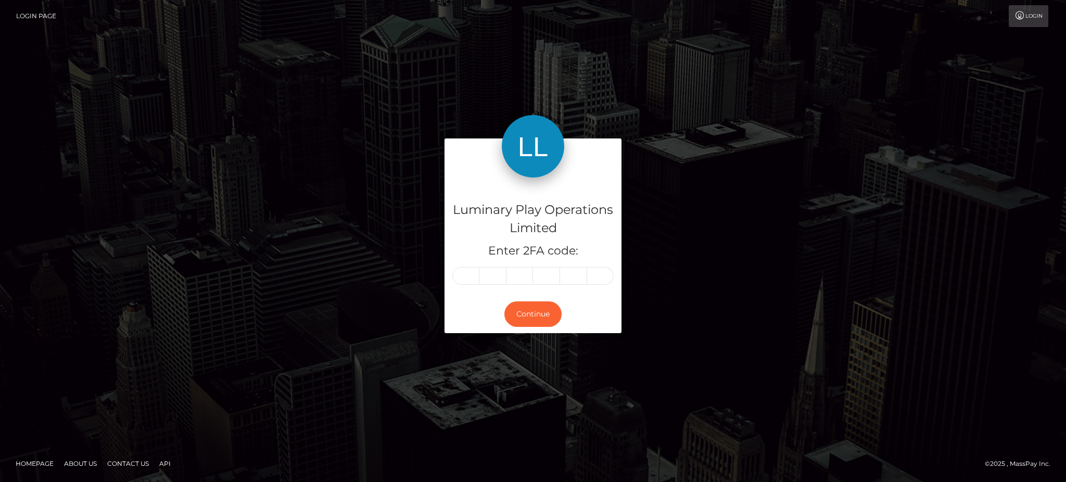  What do you see at coordinates (533, 314) in the screenshot?
I see `button: Continue` at bounding box center [533, 314].